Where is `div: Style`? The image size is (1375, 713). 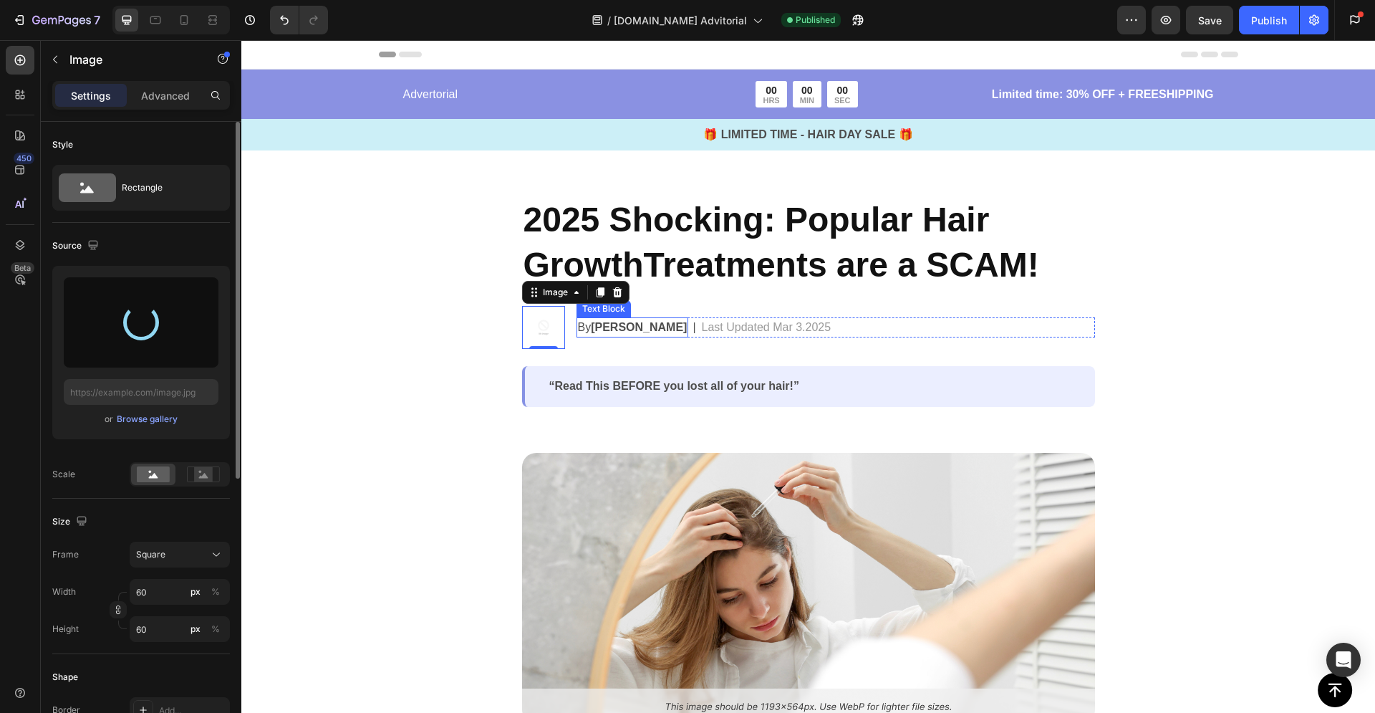 div: Style is located at coordinates (62, 145).